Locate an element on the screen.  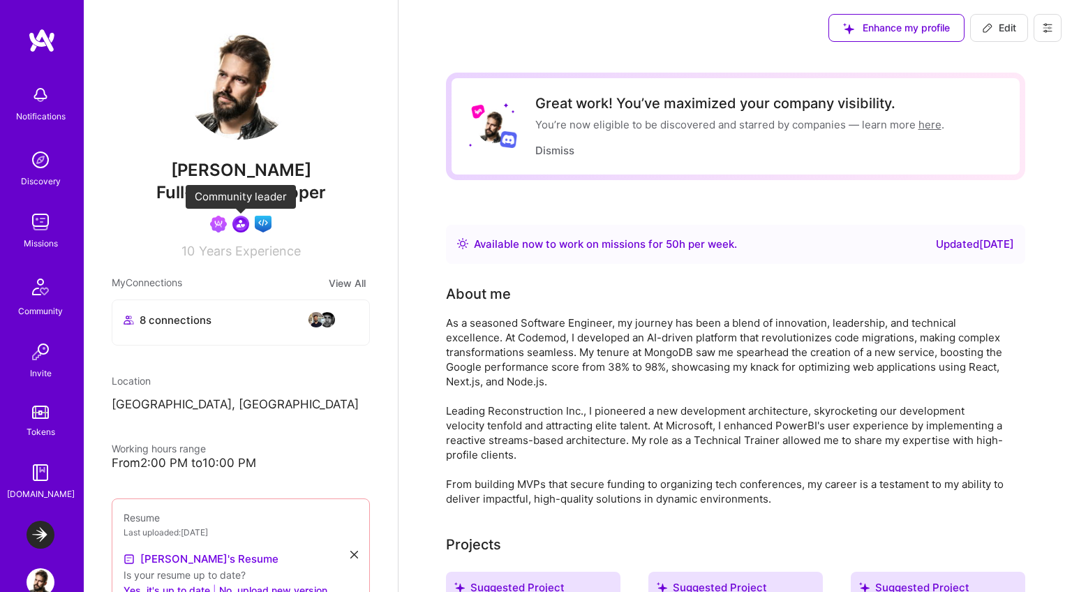
img: Community leader is located at coordinates (241, 224).